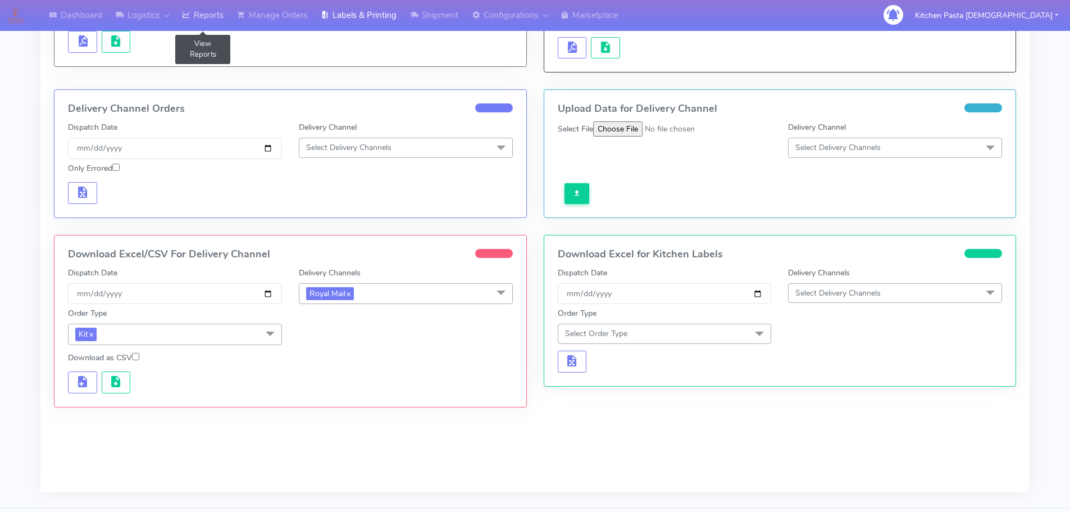 This screenshot has width=1070, height=512. Describe the element at coordinates (330, 293) in the screenshot. I see `span: Royal Mail` at that location.